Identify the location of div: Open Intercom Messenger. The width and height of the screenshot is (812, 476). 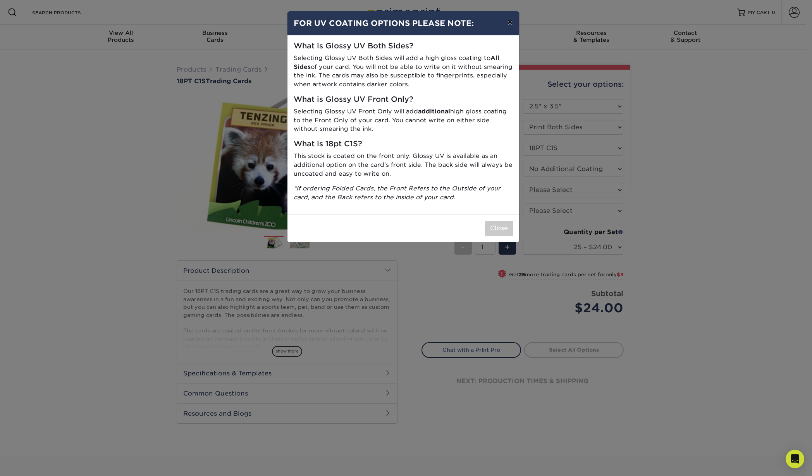
(795, 459).